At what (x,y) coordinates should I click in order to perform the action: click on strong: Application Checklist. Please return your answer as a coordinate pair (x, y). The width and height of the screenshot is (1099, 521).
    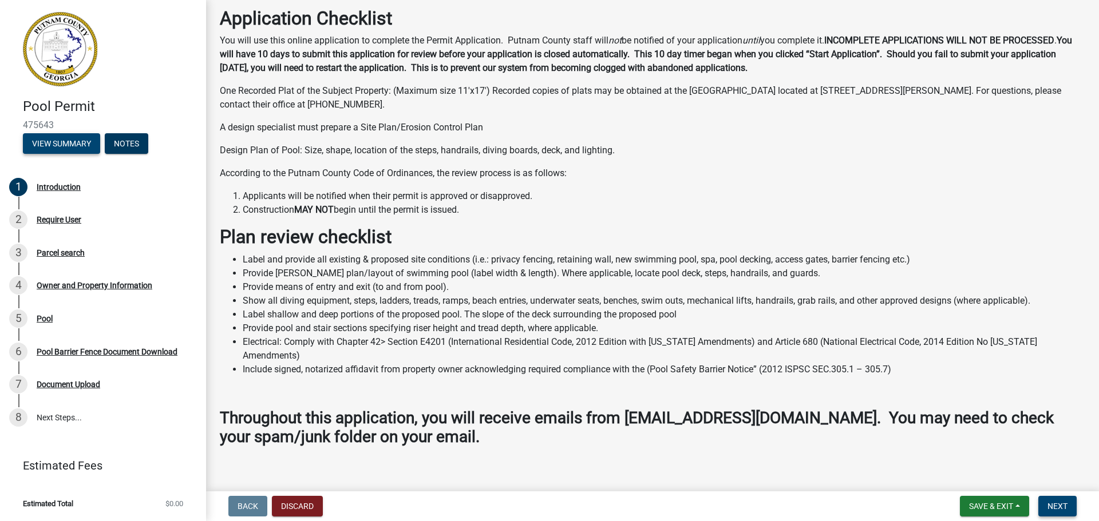
    Looking at the image, I should click on (306, 18).